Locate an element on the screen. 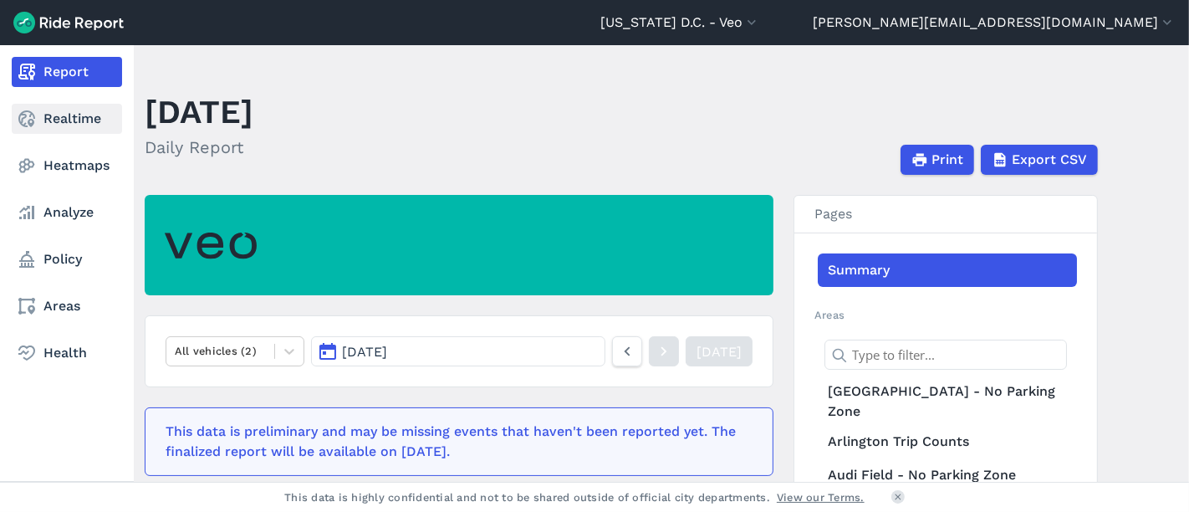 The width and height of the screenshot is (1189, 512). h2: Areas is located at coordinates (946, 314).